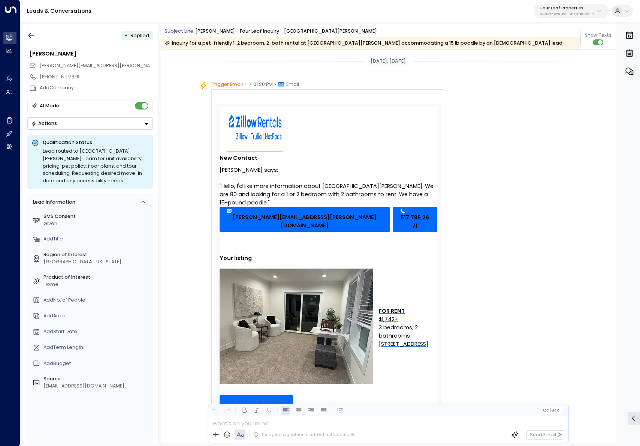 This screenshot has width=640, height=446. Describe the element at coordinates (408, 331) in the screenshot. I see `div: 3 bedrooms, 2 bathrooms` at that location.